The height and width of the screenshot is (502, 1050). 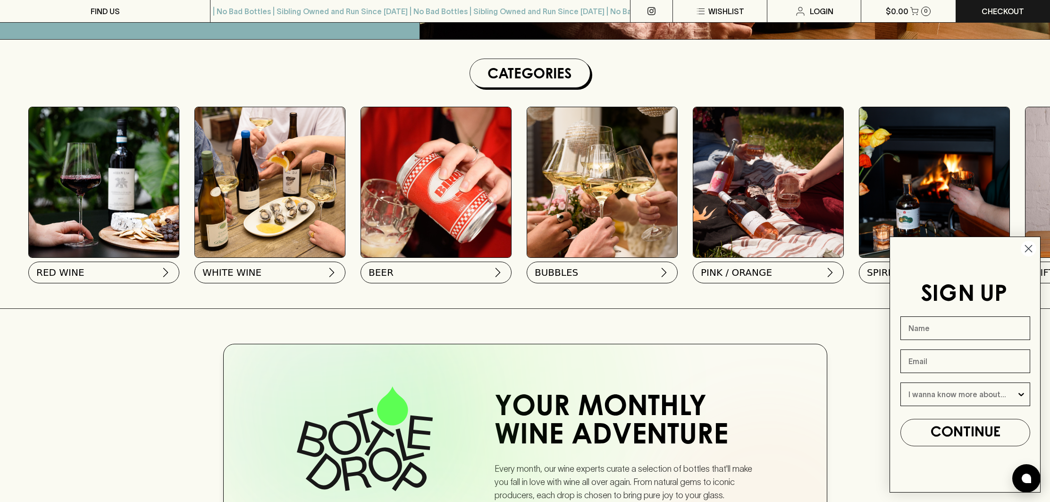 What do you see at coordinates (436, 272) in the screenshot?
I see `button: BEER` at bounding box center [436, 272].